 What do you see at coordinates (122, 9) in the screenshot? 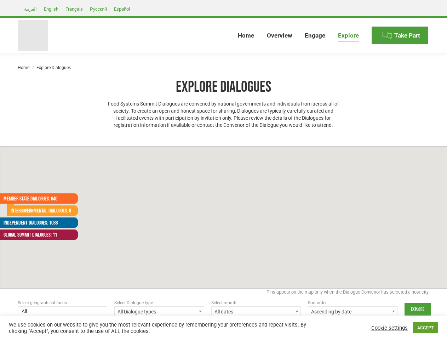
I see `span: Español` at bounding box center [122, 9].